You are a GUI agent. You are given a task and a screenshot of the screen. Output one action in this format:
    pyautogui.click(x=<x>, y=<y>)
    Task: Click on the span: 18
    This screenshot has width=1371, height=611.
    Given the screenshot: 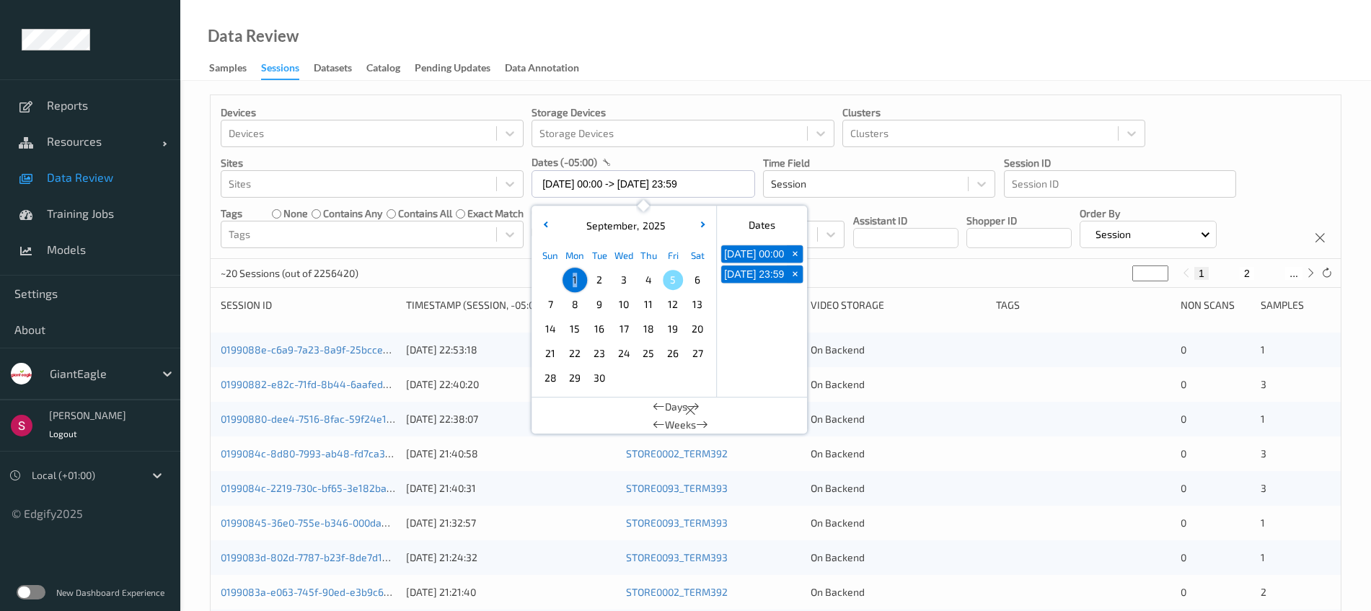 What is the action you would take?
    pyautogui.click(x=648, y=329)
    